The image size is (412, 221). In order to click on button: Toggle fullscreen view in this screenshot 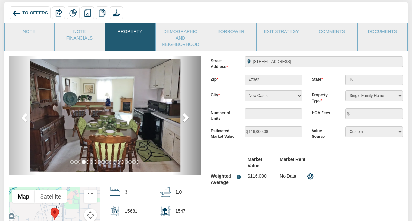, I will do `click(90, 197)`.